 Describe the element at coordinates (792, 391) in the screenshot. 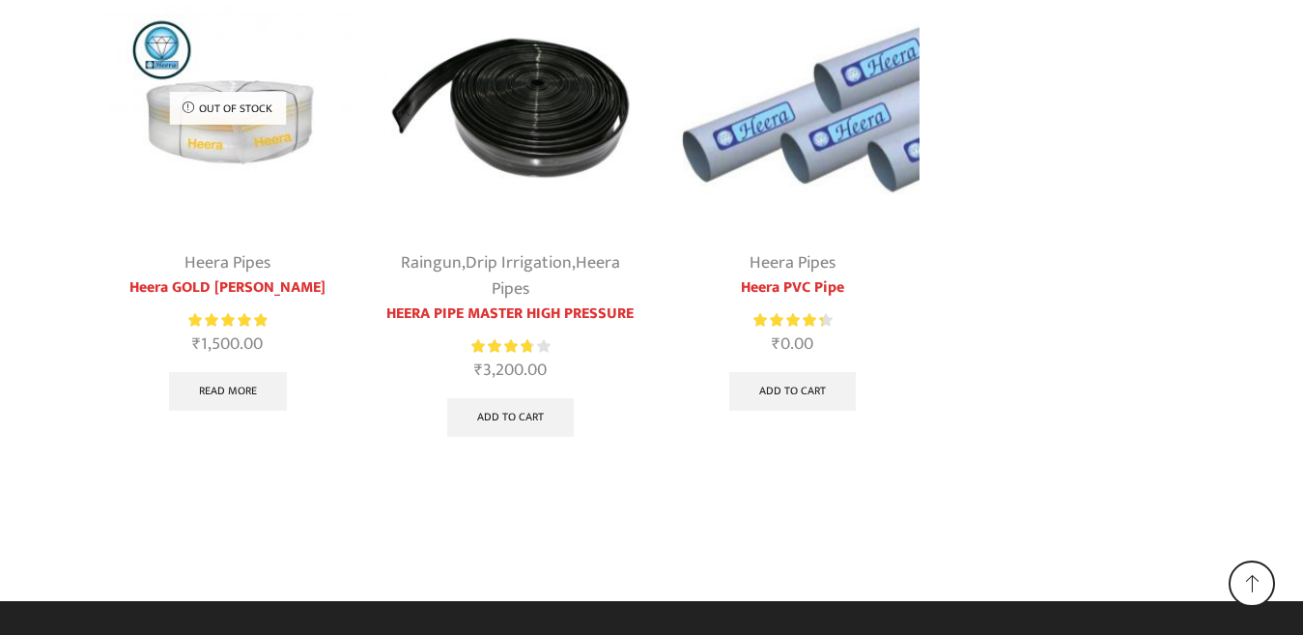

I see `a: Add to cart: “Heera PVC Pipe”` at that location.